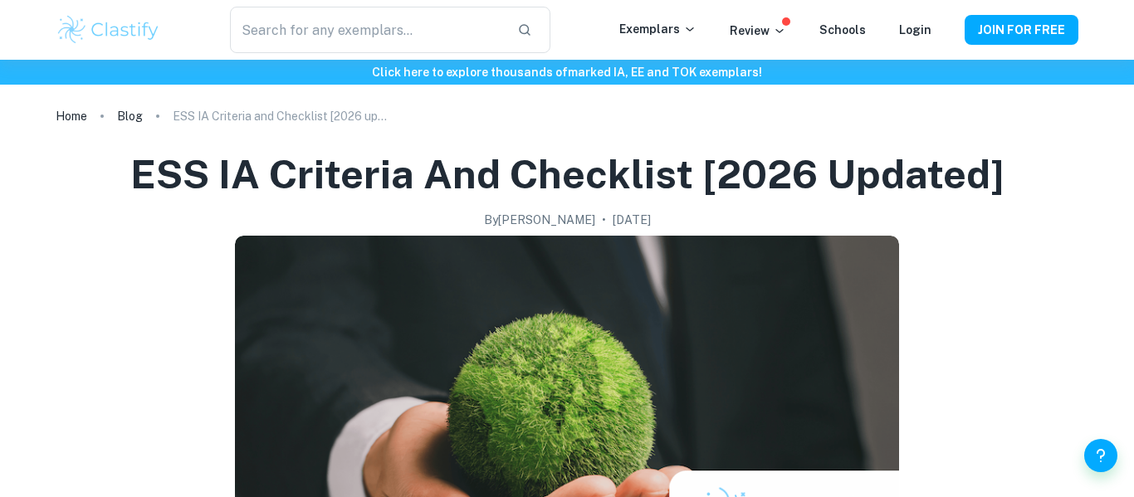  What do you see at coordinates (567, 72) in the screenshot?
I see `h6: Click here to explore thousands of marked IA, EE and TOK exemplars !` at bounding box center [567, 72].